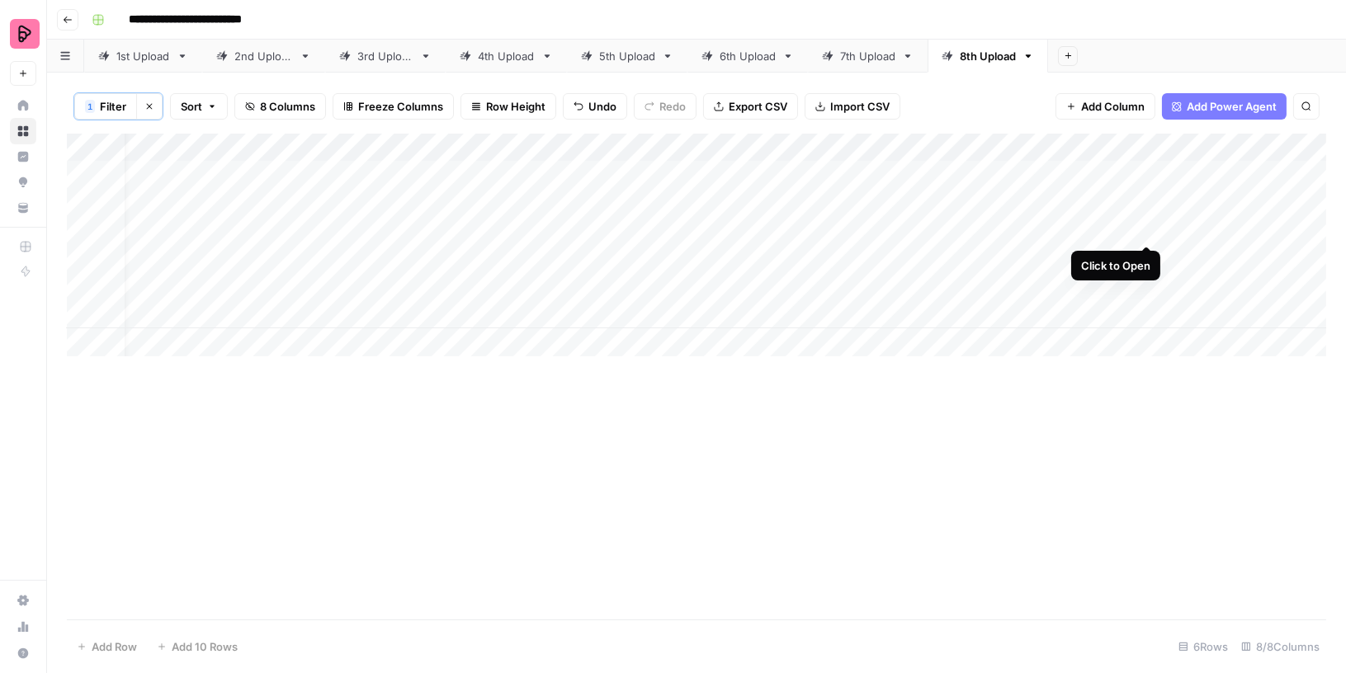 Image resolution: width=1346 pixels, height=673 pixels. Describe the element at coordinates (860, 106) in the screenshot. I see `span: Import CSV` at that location.